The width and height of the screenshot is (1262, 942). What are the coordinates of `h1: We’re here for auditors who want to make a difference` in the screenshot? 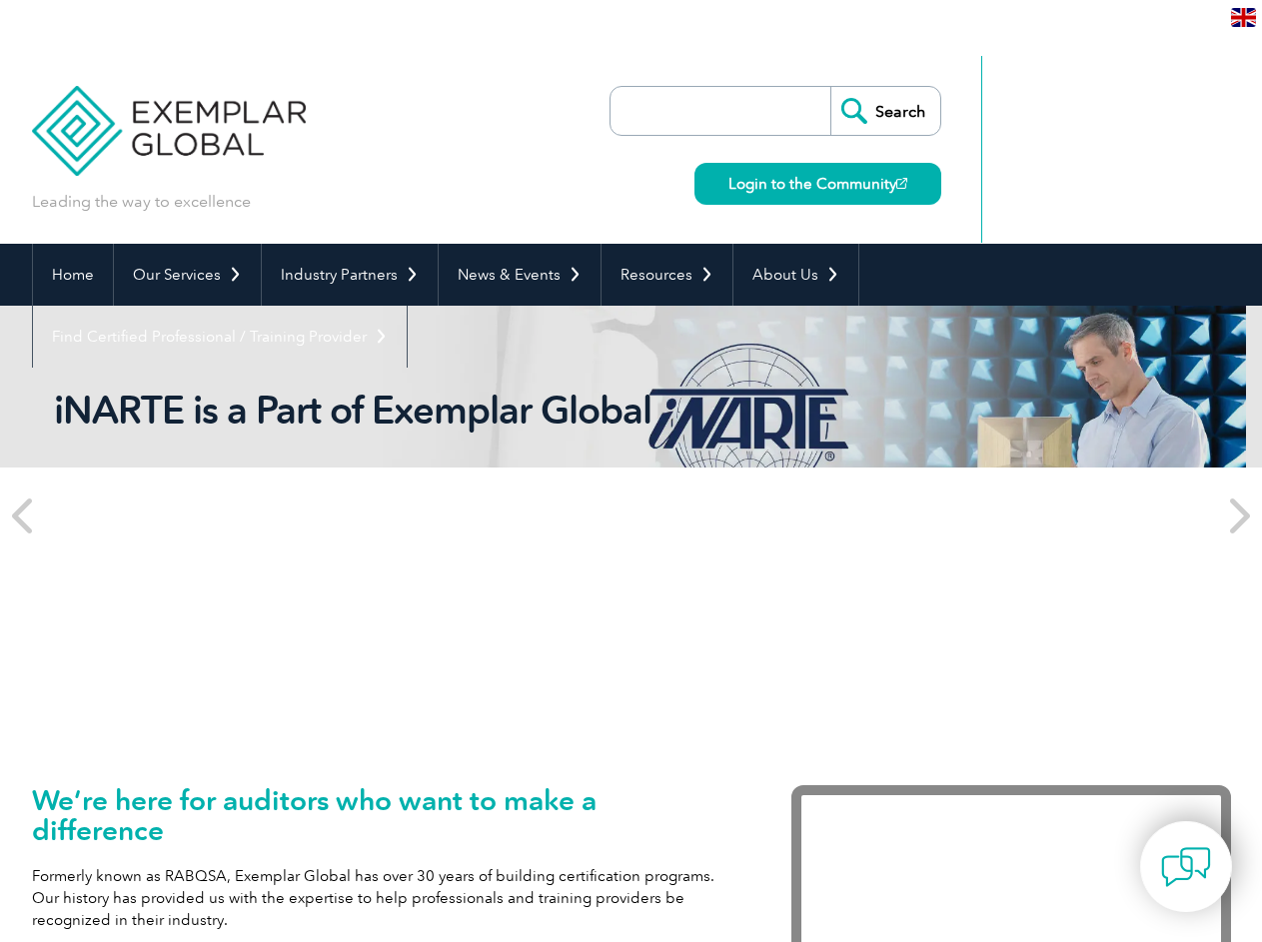 It's located at (382, 815).